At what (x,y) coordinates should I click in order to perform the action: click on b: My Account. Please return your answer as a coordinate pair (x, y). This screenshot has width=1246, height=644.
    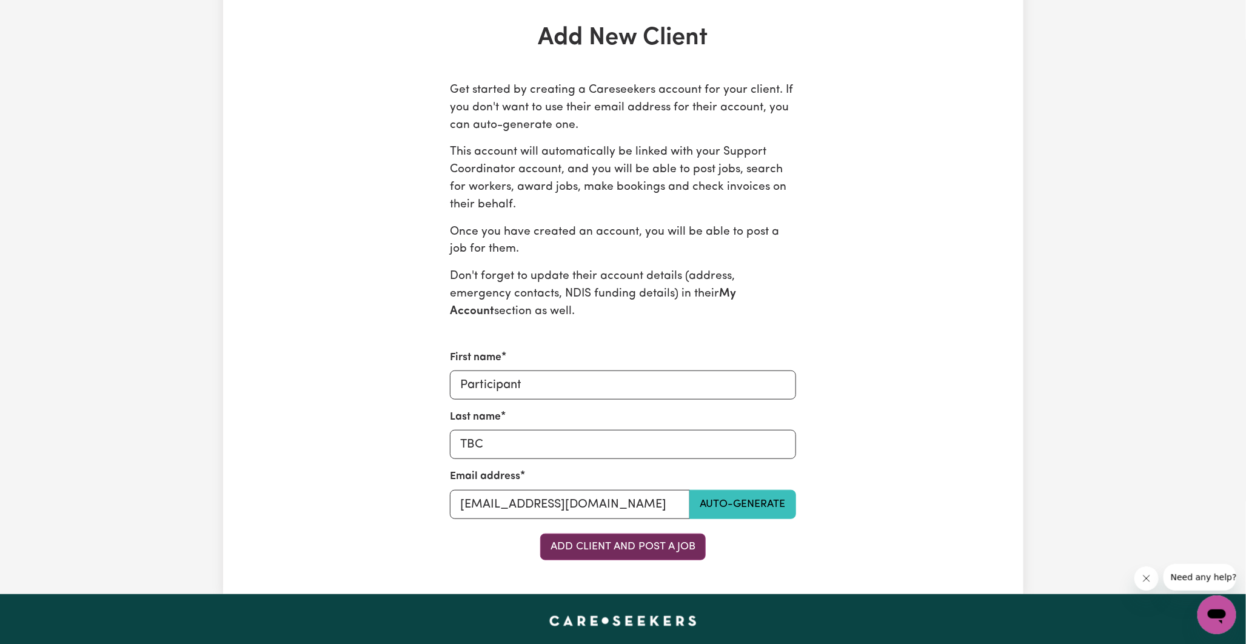
    Looking at the image, I should click on (593, 303).